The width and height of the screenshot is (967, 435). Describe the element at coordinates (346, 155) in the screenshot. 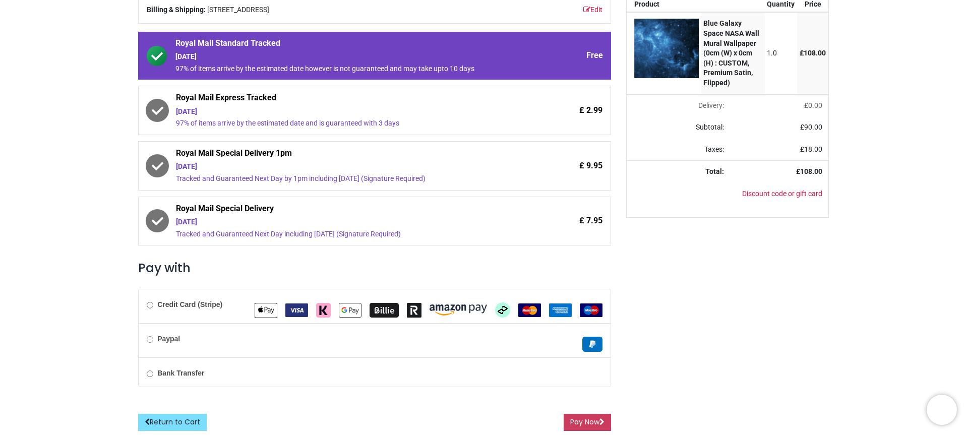

I see `span: Royal Mail Special Delivery 1pm` at that location.